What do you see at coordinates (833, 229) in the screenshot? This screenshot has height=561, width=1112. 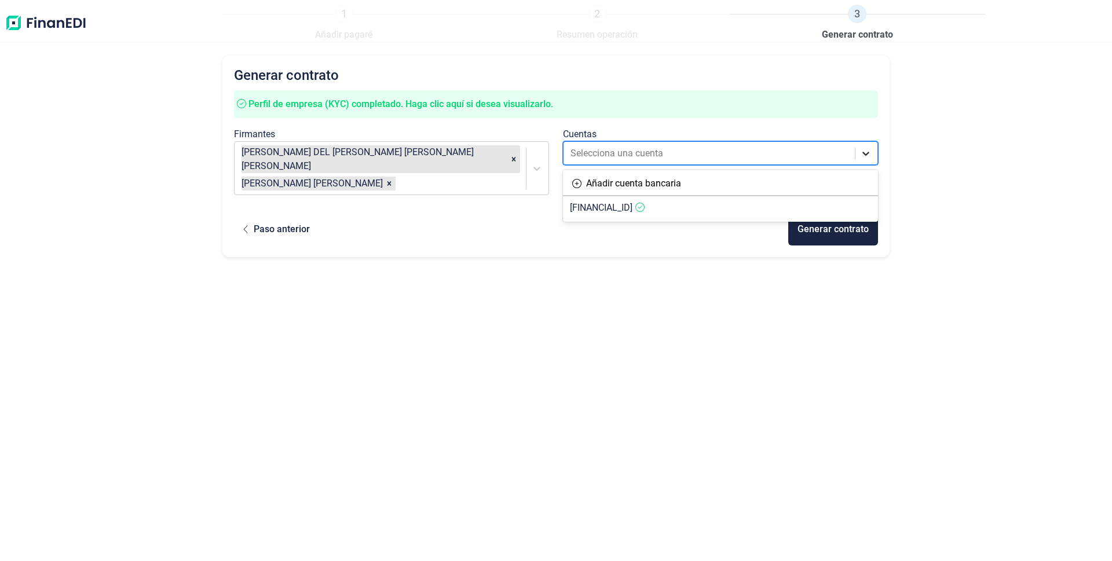 I see `button: Generar contrato` at bounding box center [833, 229].